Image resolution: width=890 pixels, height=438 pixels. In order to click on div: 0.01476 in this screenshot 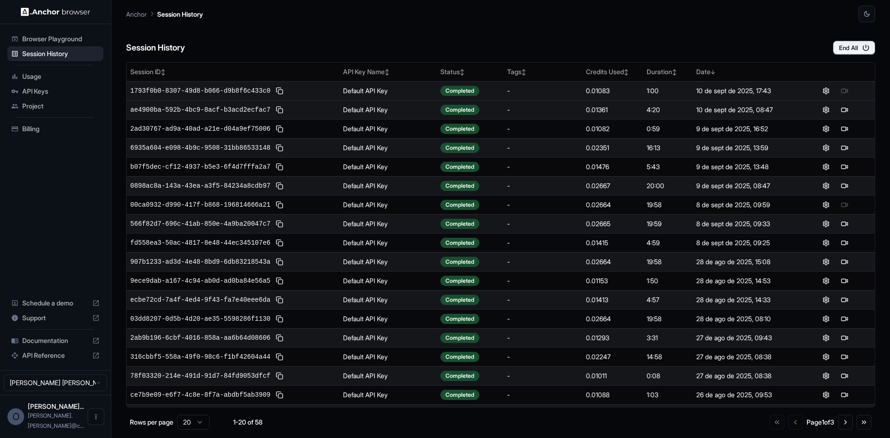, I will do `click(612, 167)`.